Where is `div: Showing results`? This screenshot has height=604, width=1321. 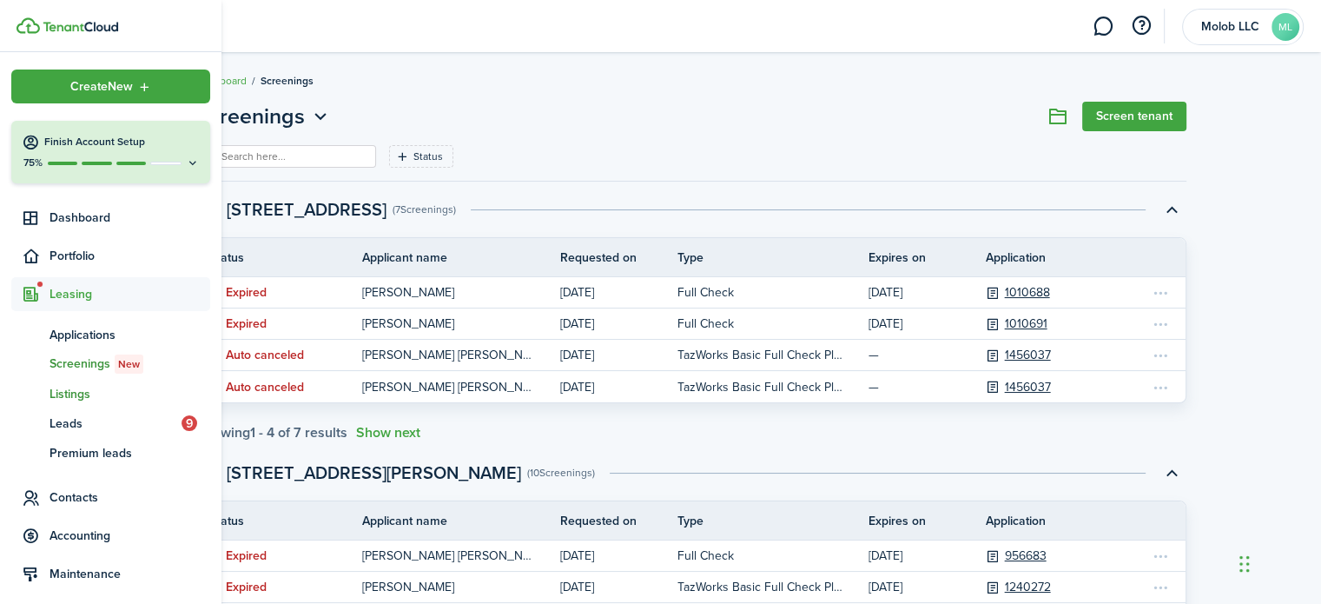
div: Showing results is located at coordinates (272, 433).